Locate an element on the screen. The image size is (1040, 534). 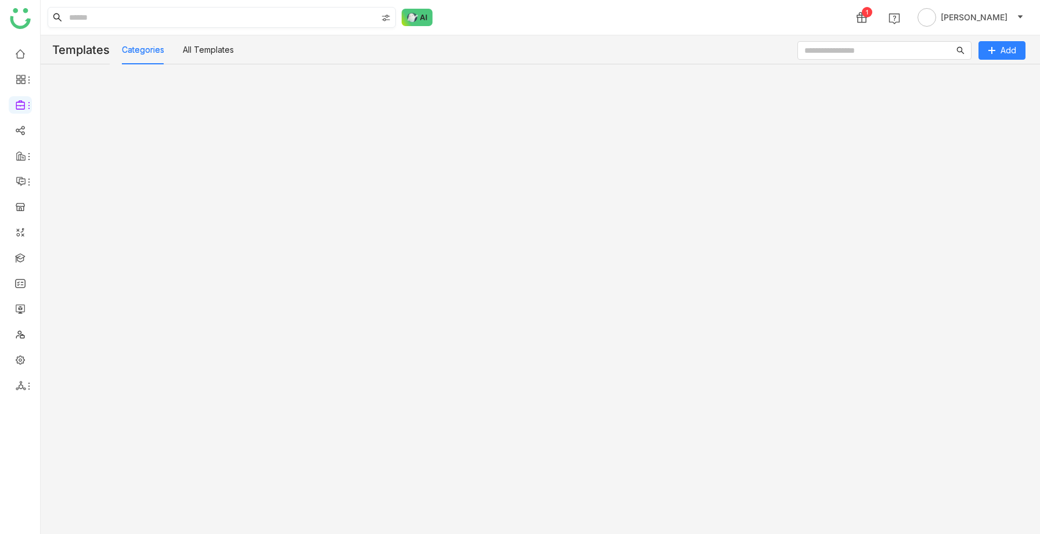
div: Templates is located at coordinates (75, 50).